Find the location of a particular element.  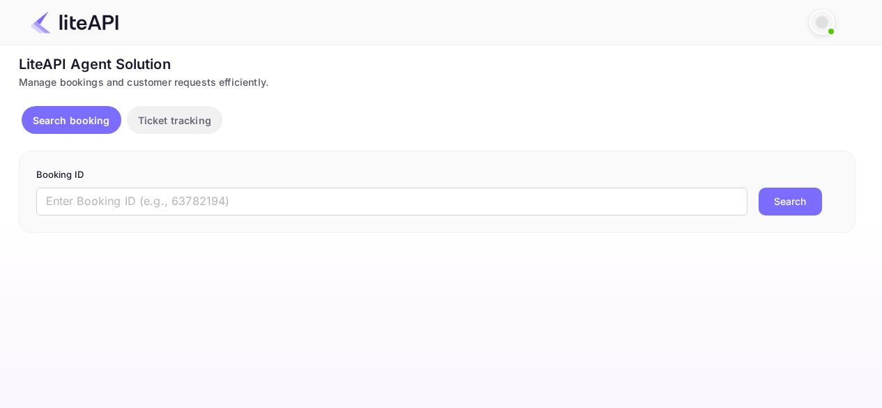

div: Manage bookings and customer requests efficiently. is located at coordinates (437, 82).